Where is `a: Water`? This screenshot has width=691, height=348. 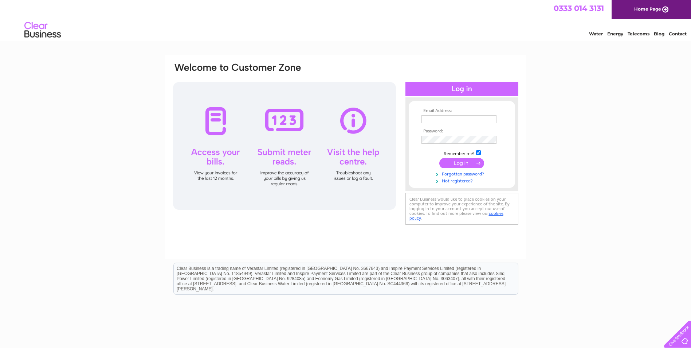 a: Water is located at coordinates (596, 34).